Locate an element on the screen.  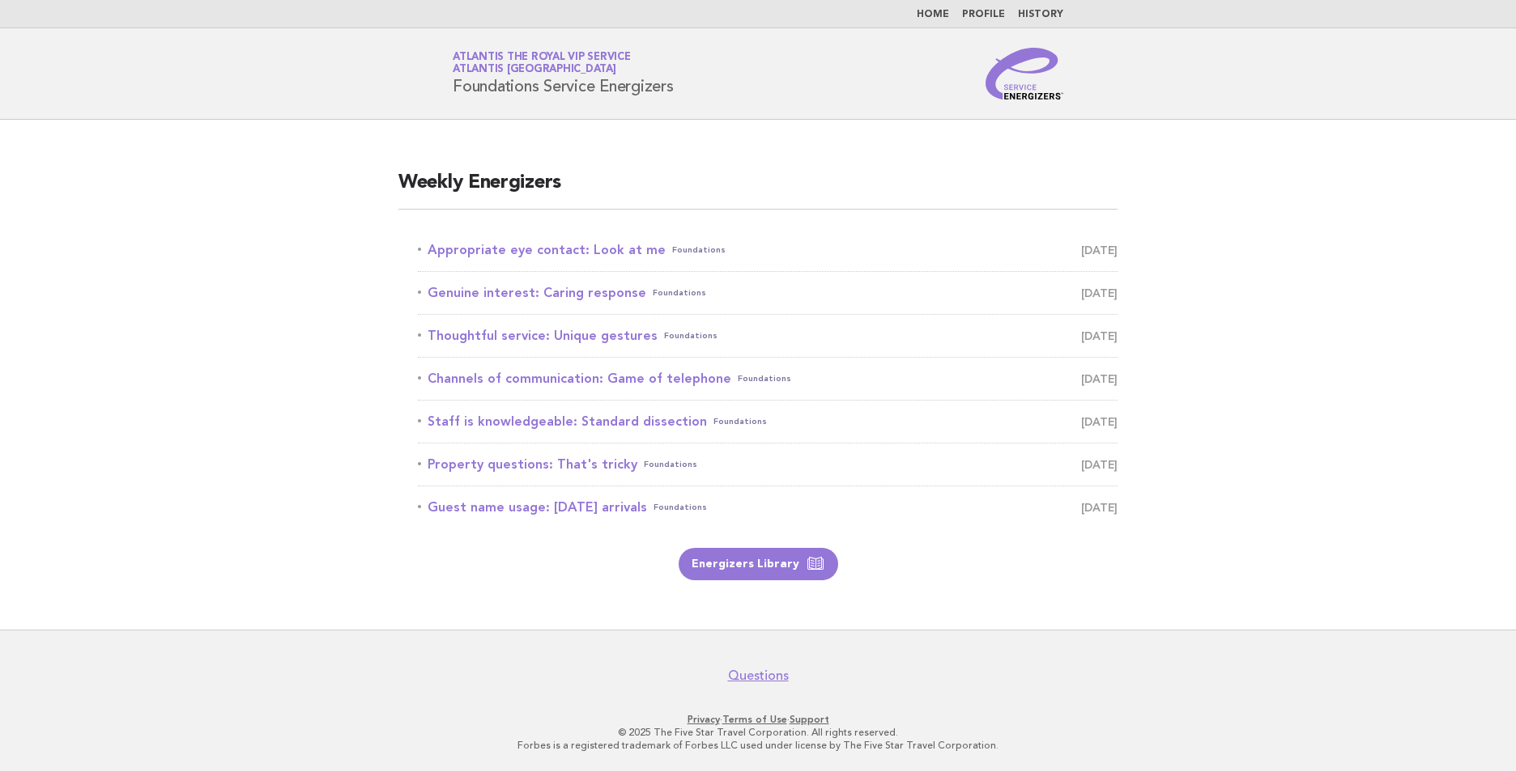
a: Energizers Library is located at coordinates (758, 564).